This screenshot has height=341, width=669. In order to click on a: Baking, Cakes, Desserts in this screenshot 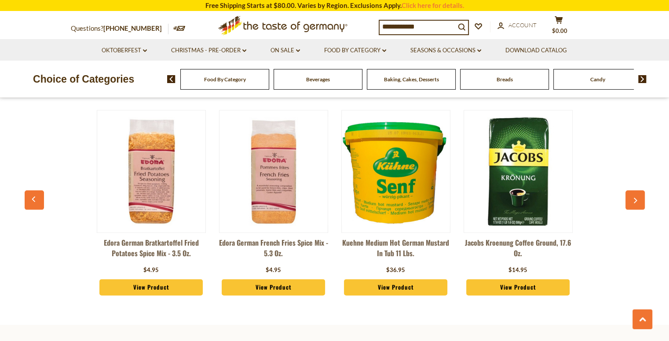, I will do `click(411, 79)`.